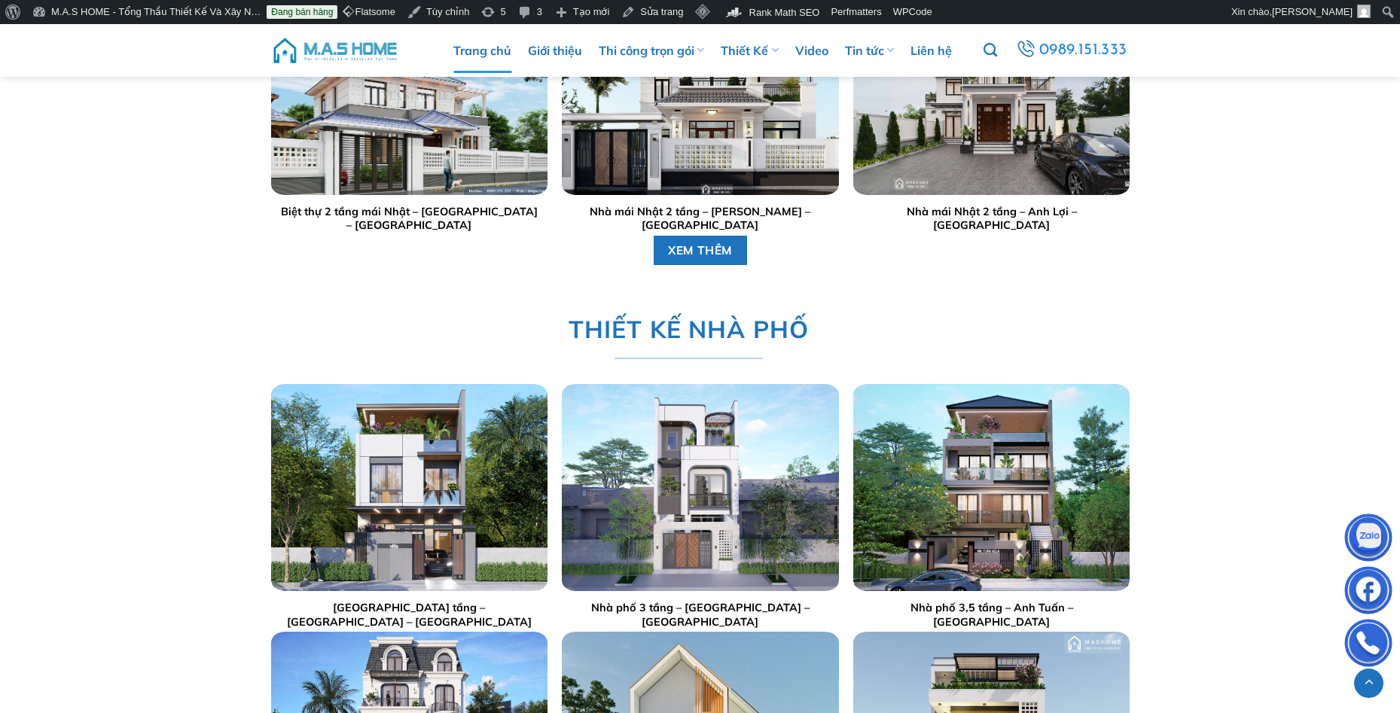 The width and height of the screenshot is (1400, 713). What do you see at coordinates (408, 487) in the screenshot?
I see `img: Trang chủ 27` at bounding box center [408, 487].